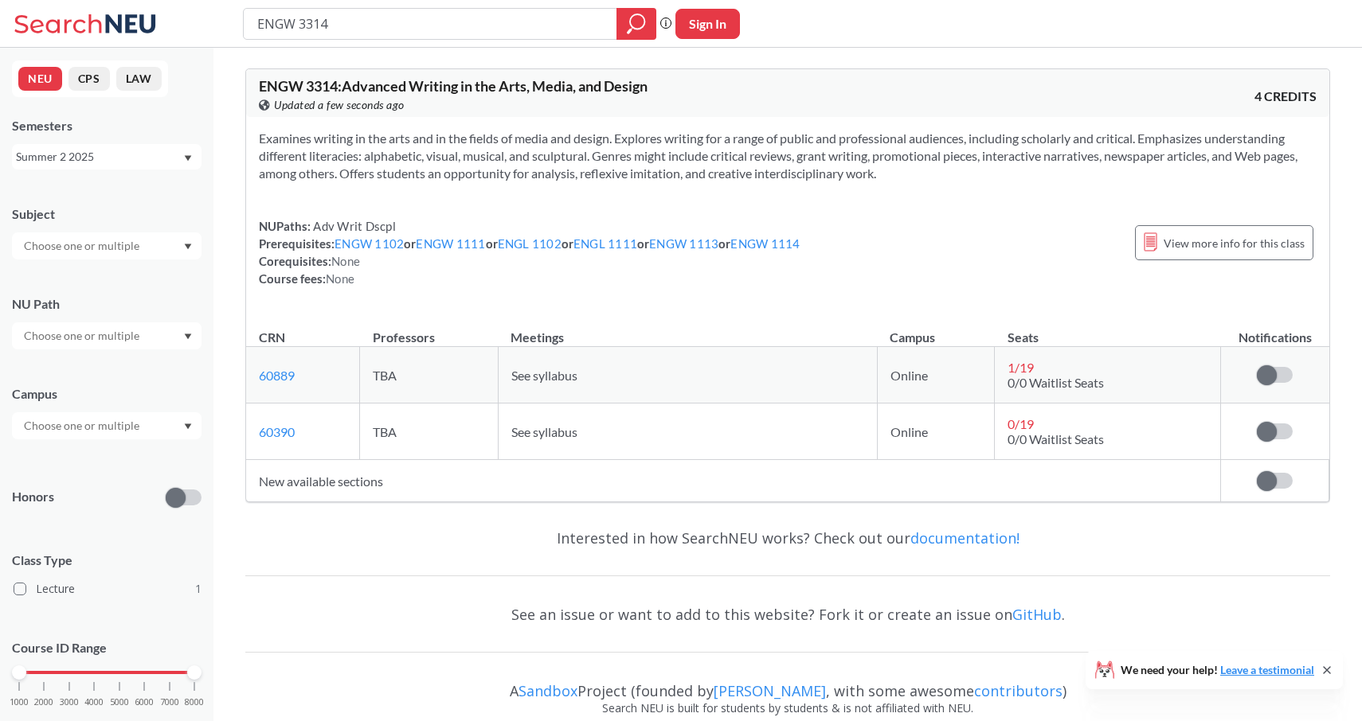 The height and width of the screenshot is (721, 1362). I want to click on span: 4000, so click(94, 702).